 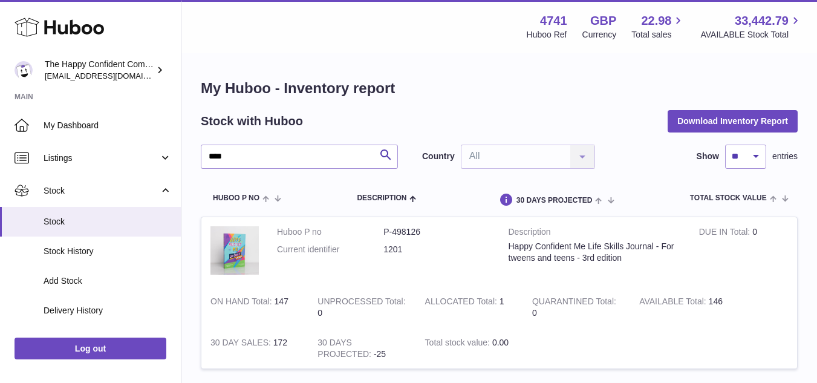 I want to click on span: 33,442.79, so click(x=762, y=21).